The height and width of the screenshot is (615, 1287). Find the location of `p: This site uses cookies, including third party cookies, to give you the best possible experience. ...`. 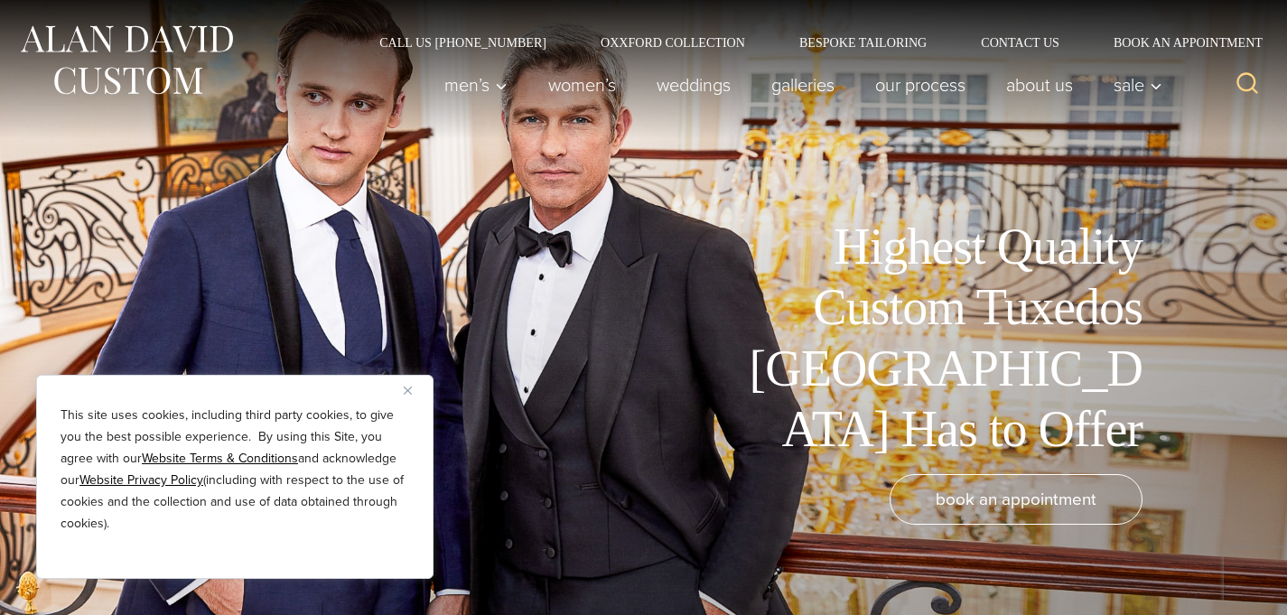

p: This site uses cookies, including third party cookies, to give you the best possible experience. ... is located at coordinates (235, 470).